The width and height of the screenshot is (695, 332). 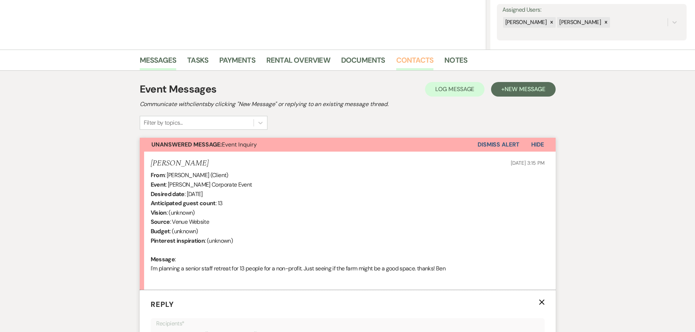 What do you see at coordinates (158, 175) in the screenshot?
I see `b: From` at bounding box center [158, 175].